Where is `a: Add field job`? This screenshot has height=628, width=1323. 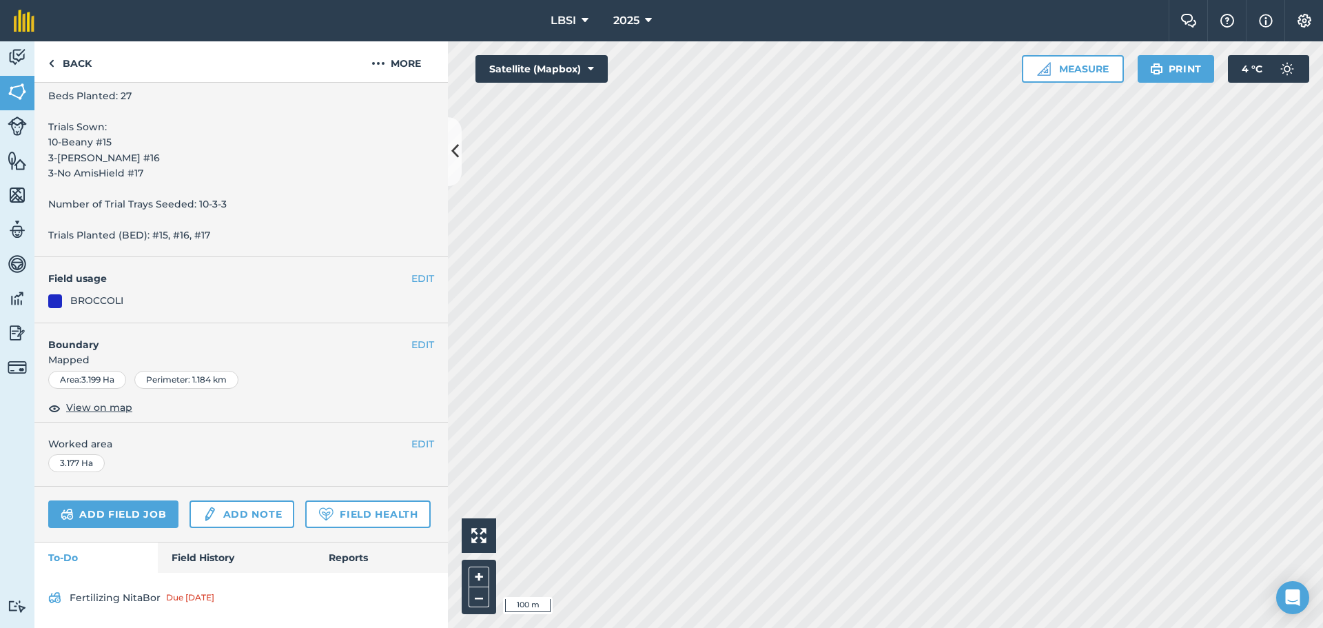 a: Add field job is located at coordinates (113, 514).